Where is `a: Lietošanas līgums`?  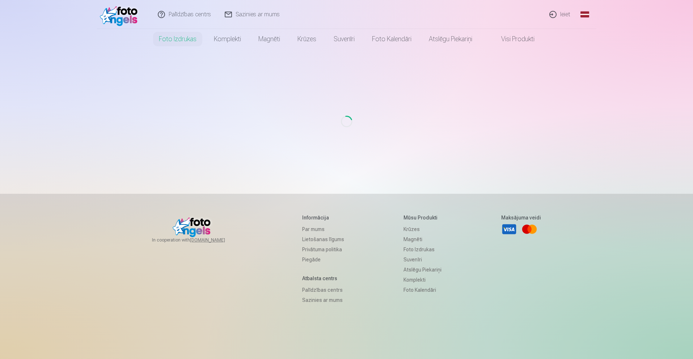
a: Lietošanas līgums is located at coordinates (323, 240).